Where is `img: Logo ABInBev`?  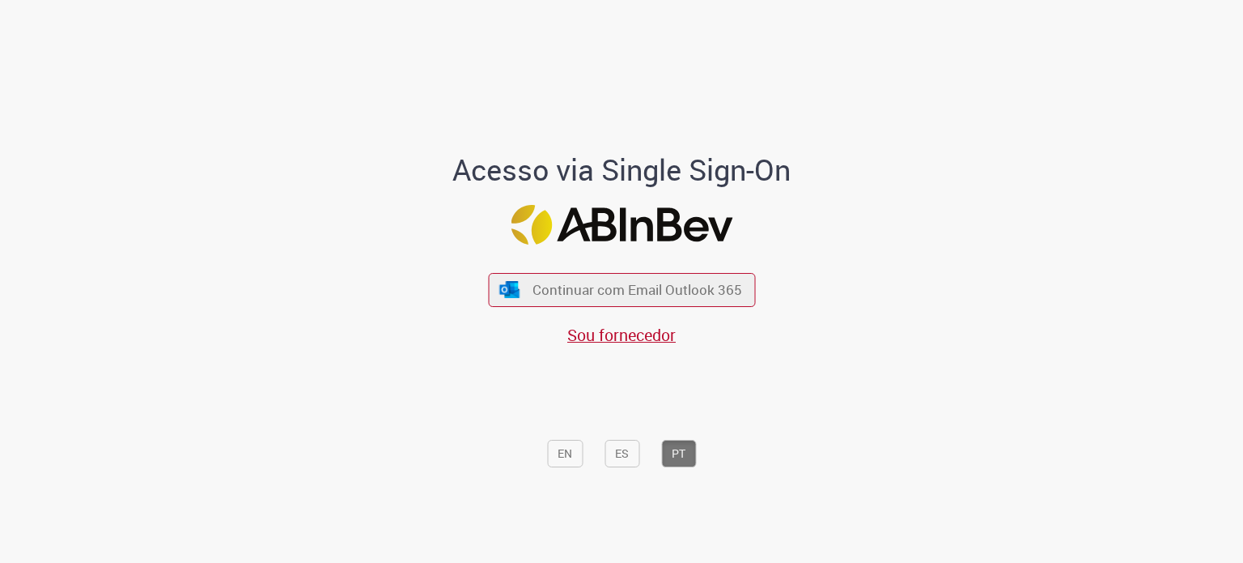
img: Logo ABInBev is located at coordinates (622, 224).